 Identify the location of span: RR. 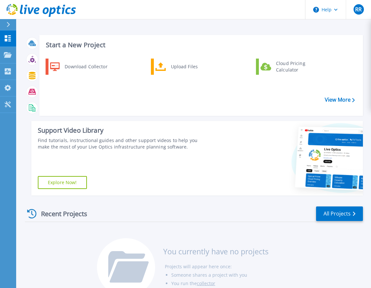
(358, 9).